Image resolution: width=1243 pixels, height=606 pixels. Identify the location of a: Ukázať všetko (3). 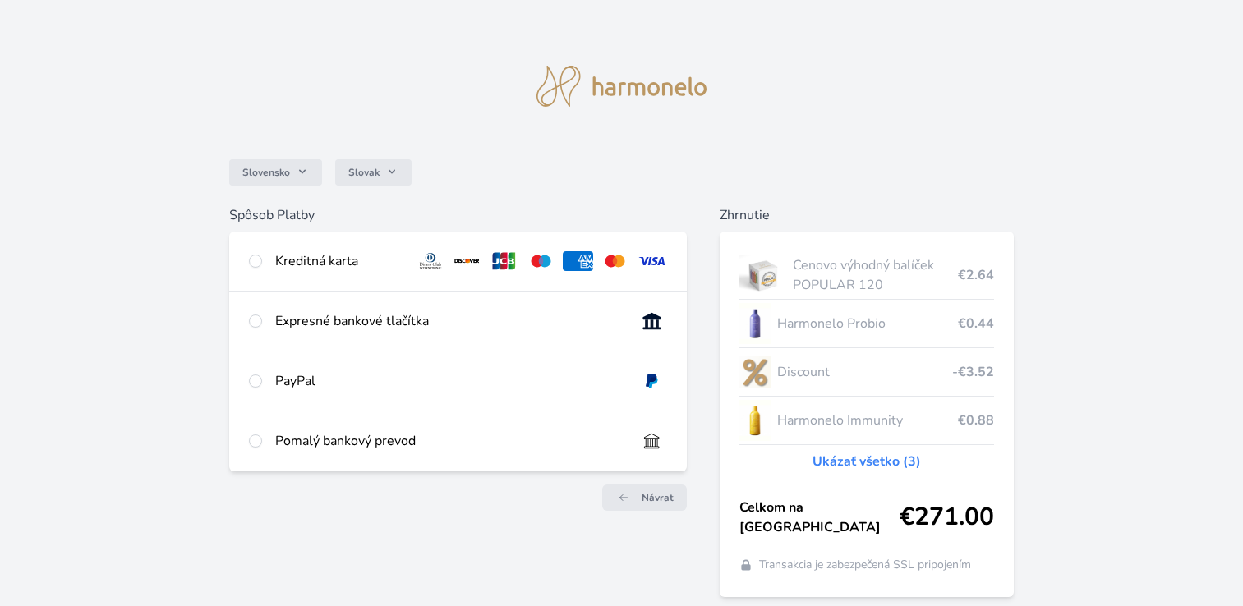
(867, 462).